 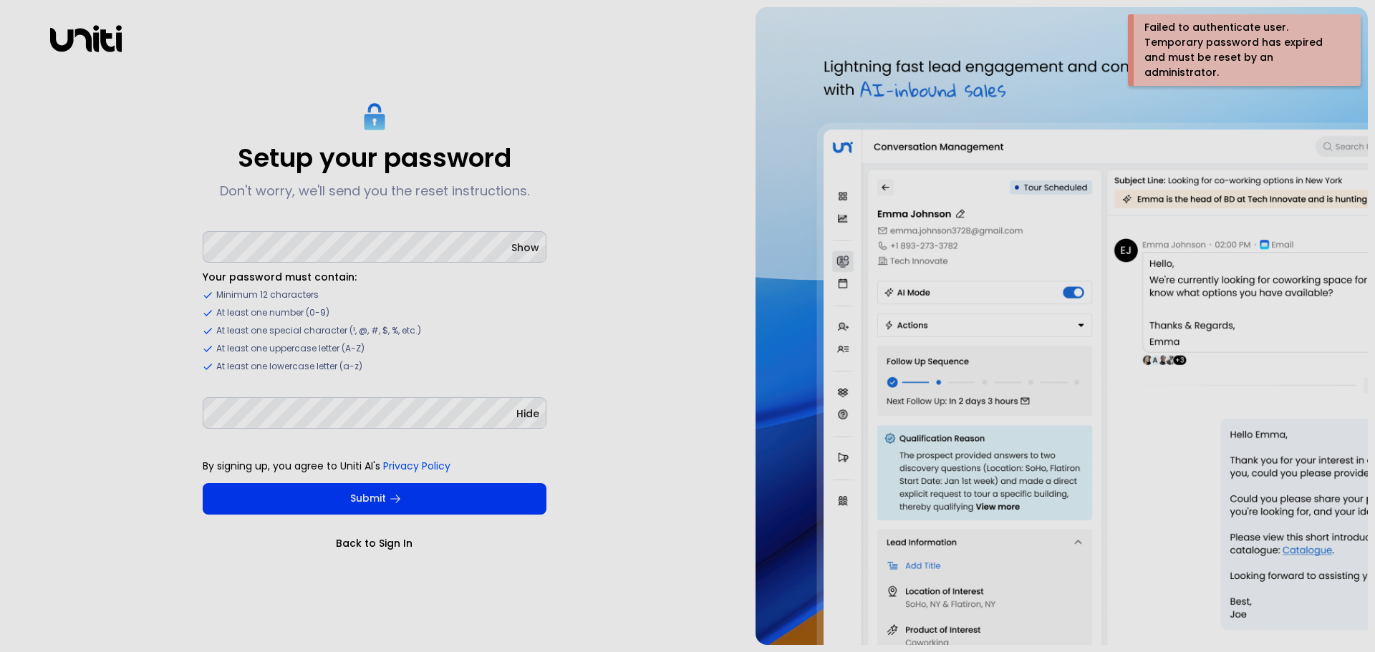 What do you see at coordinates (1242, 50) in the screenshot?
I see `div: Failed to authenticate user. Temporary password has expired and must be reset by an administrator.` at bounding box center [1242, 50].